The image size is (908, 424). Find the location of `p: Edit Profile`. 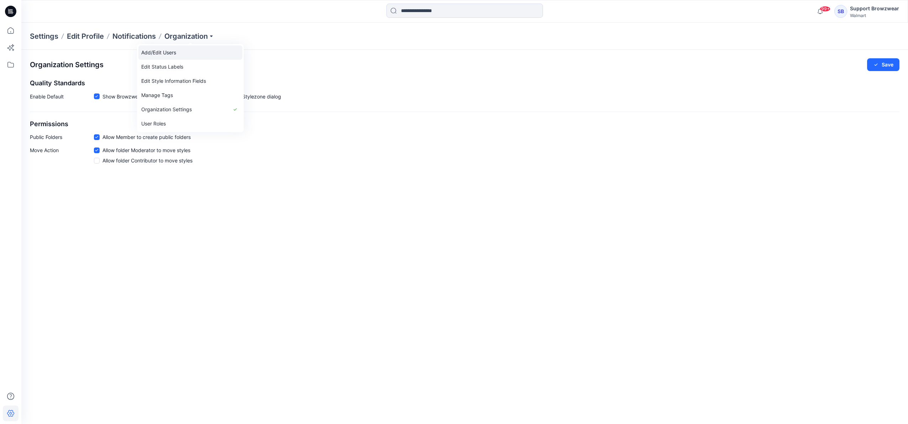

p: Edit Profile is located at coordinates (85, 36).